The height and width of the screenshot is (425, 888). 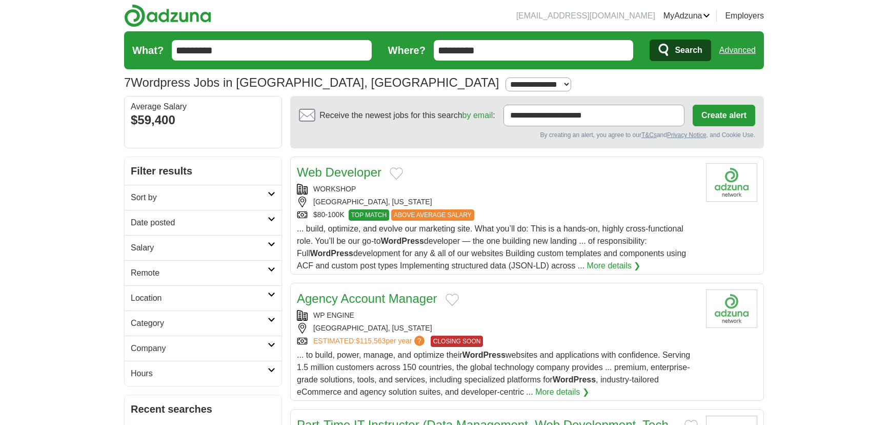 What do you see at coordinates (497, 315) in the screenshot?
I see `div: WP ENGINE` at bounding box center [497, 315].